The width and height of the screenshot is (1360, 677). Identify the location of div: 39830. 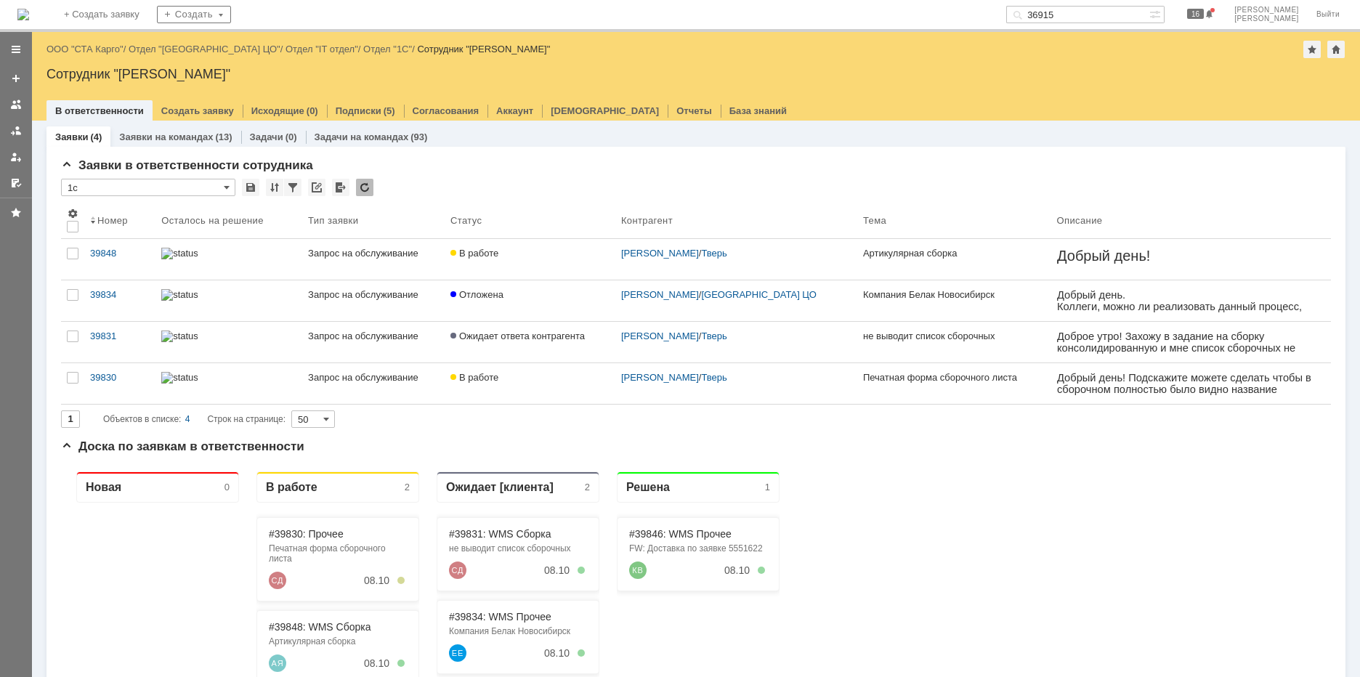
(120, 378).